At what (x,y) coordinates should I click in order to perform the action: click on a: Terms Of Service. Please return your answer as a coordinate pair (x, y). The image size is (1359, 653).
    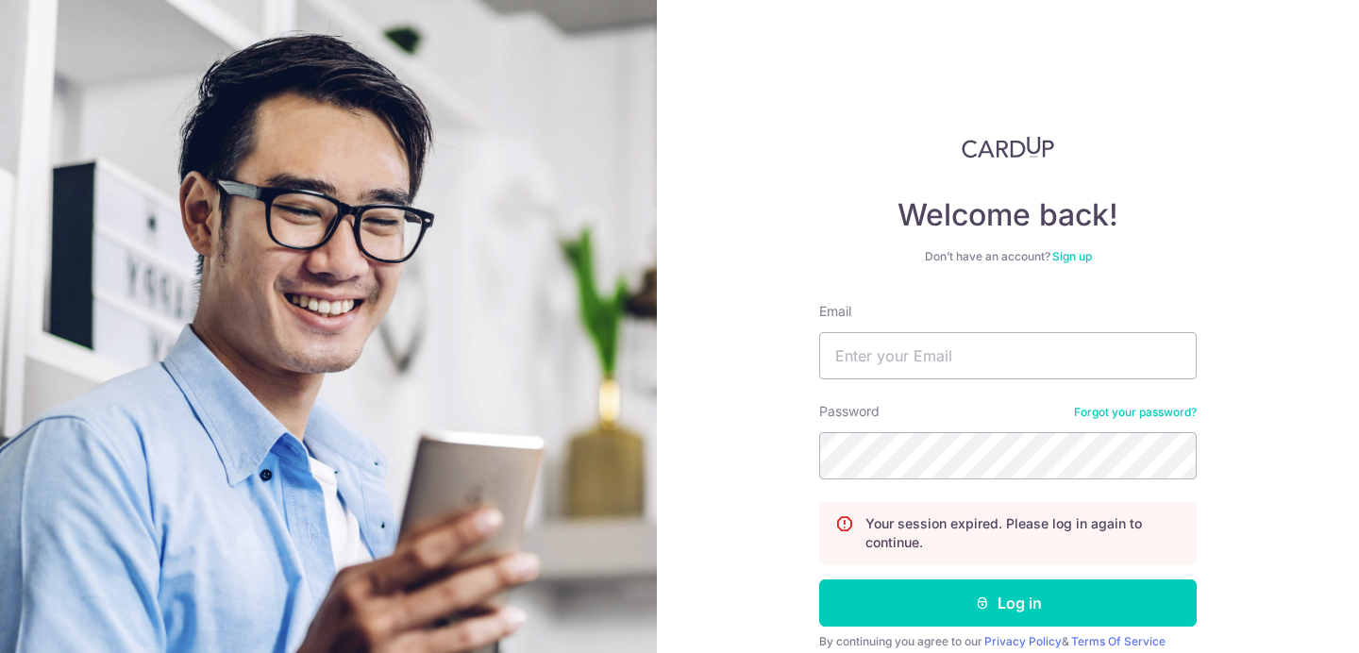
    Looking at the image, I should click on (1118, 641).